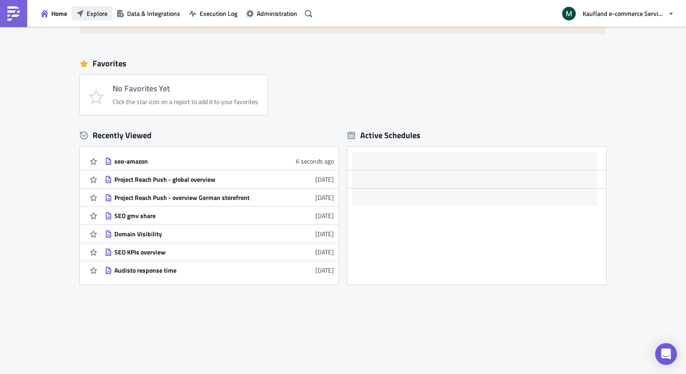  Describe the element at coordinates (325, 179) in the screenshot. I see `time: 2025-06-30T12:55:34Z` at that location.